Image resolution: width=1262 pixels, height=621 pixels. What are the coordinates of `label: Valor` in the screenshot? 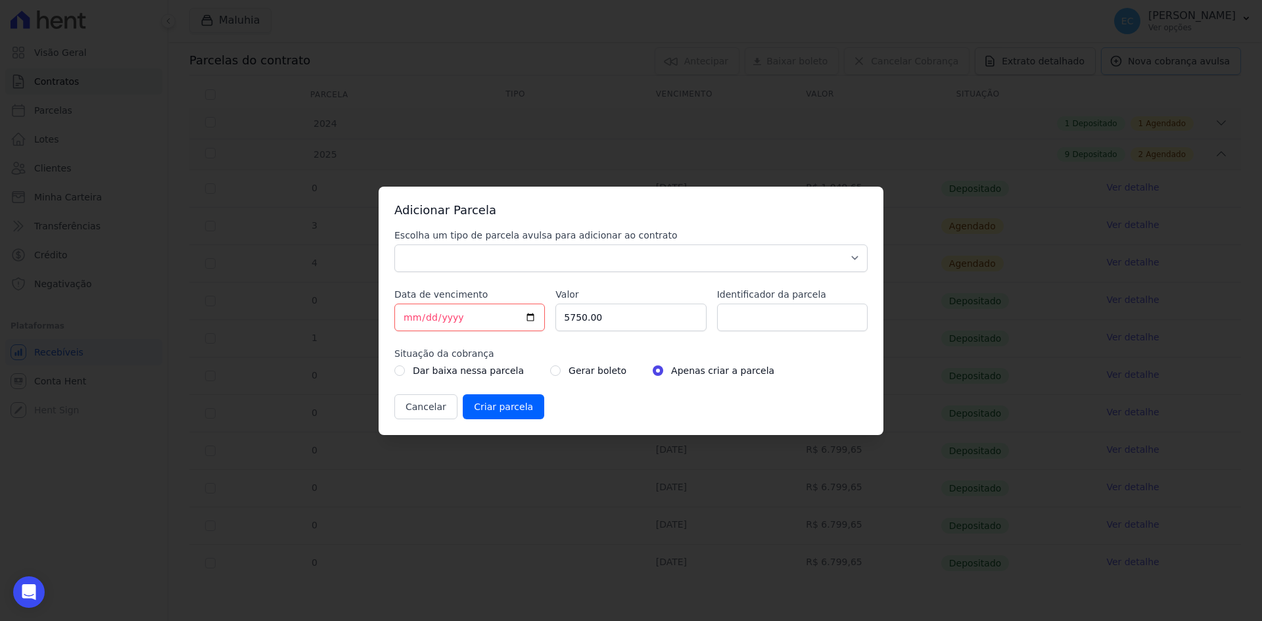 It's located at (630, 294).